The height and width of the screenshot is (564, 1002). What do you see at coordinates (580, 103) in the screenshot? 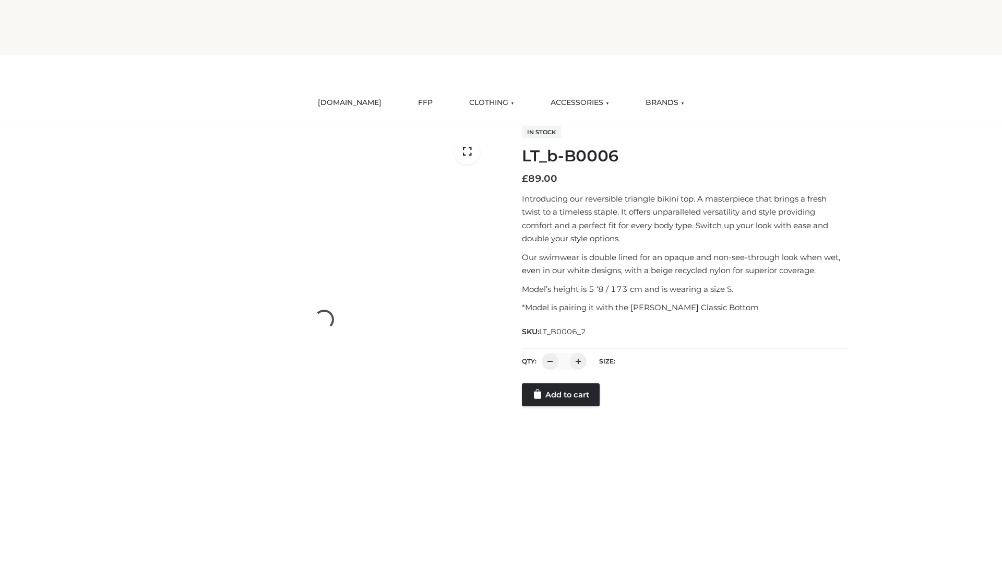
I see `a: ACCESSORIES` at bounding box center [580, 103].